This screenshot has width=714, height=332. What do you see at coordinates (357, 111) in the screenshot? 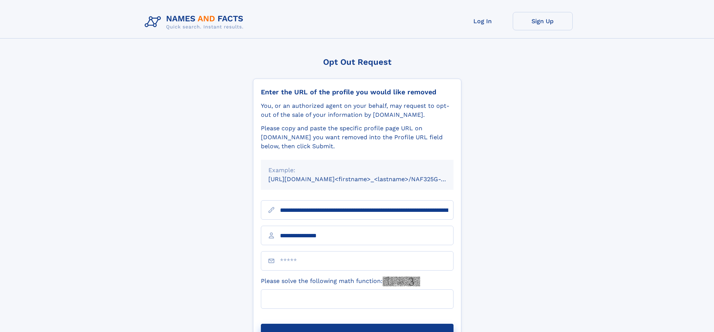
I see `div: You, or an authorized agent on your behalf, may request to opt-out of the sale of your informatio...` at bounding box center [357, 111].